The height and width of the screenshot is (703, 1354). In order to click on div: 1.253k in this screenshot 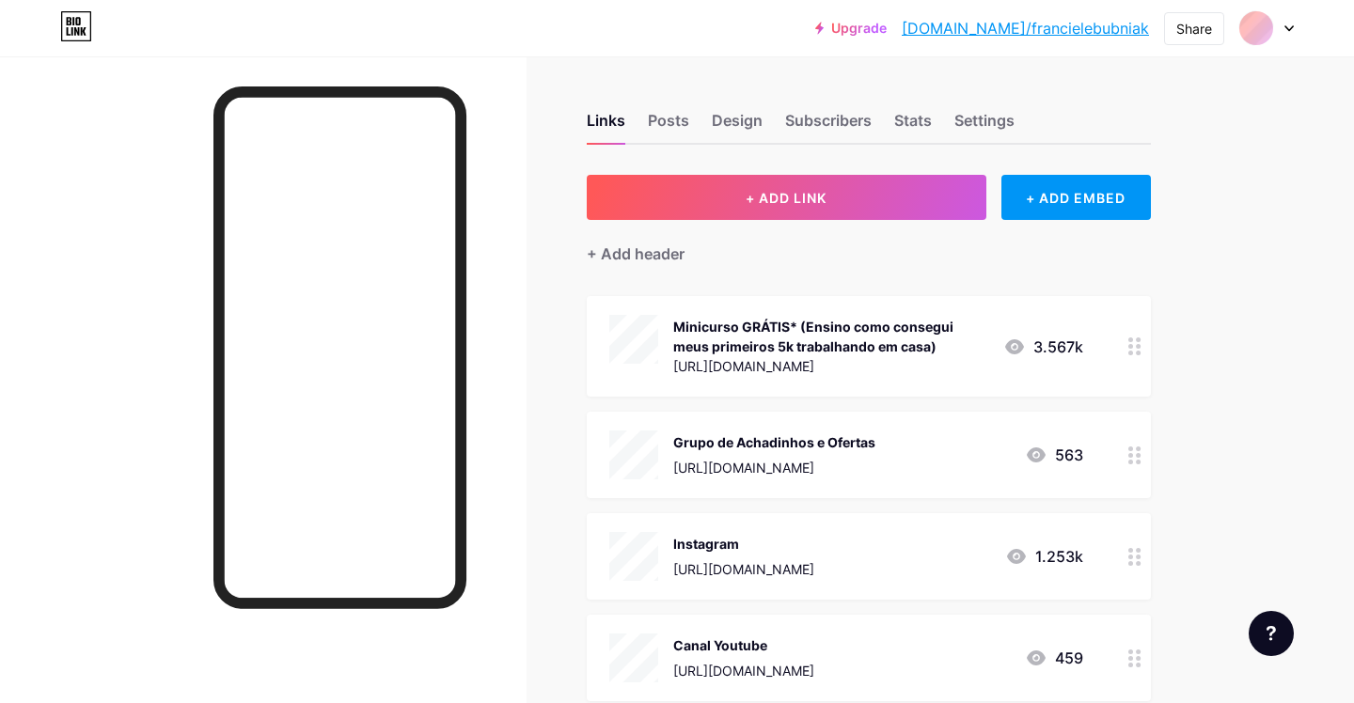, I will do `click(1043, 556)`.